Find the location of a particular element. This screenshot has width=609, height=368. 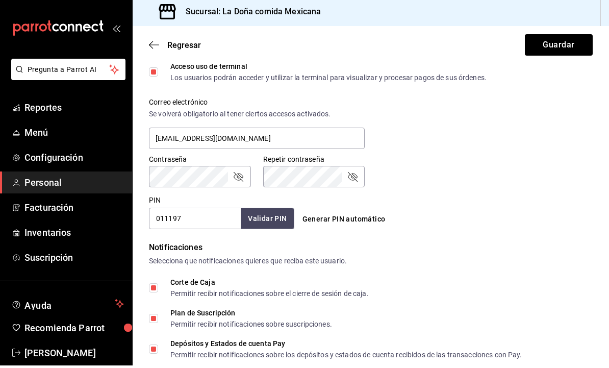

div: Corte de Caja is located at coordinates (269, 284).